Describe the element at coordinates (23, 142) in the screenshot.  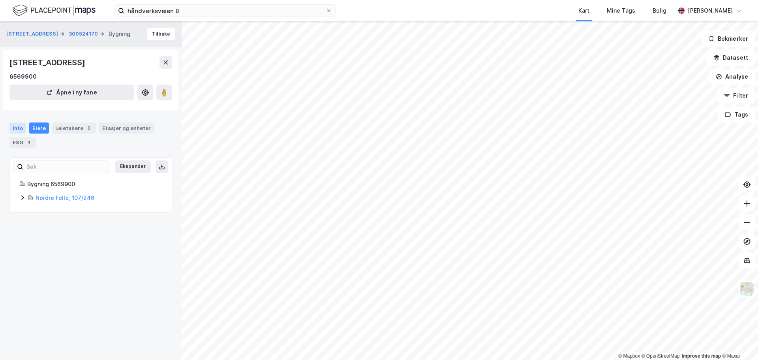
I see `div: ESG` at that location.